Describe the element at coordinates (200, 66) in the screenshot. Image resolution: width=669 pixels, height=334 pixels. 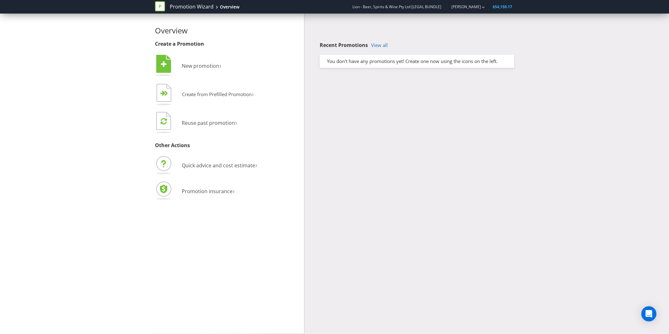
I see `span: New promotion` at that location.